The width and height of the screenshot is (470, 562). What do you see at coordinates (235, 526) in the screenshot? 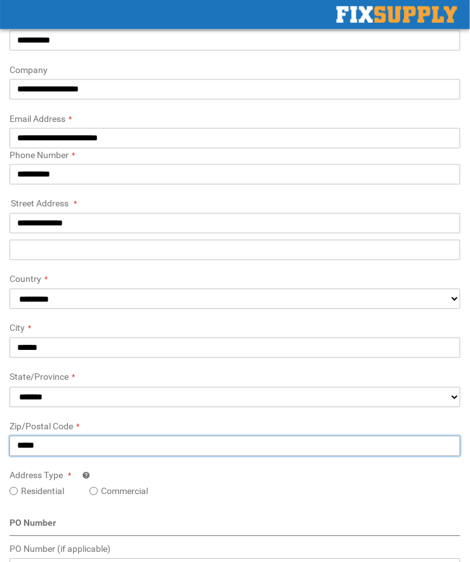
I see `div: PO Number` at bounding box center [235, 526].